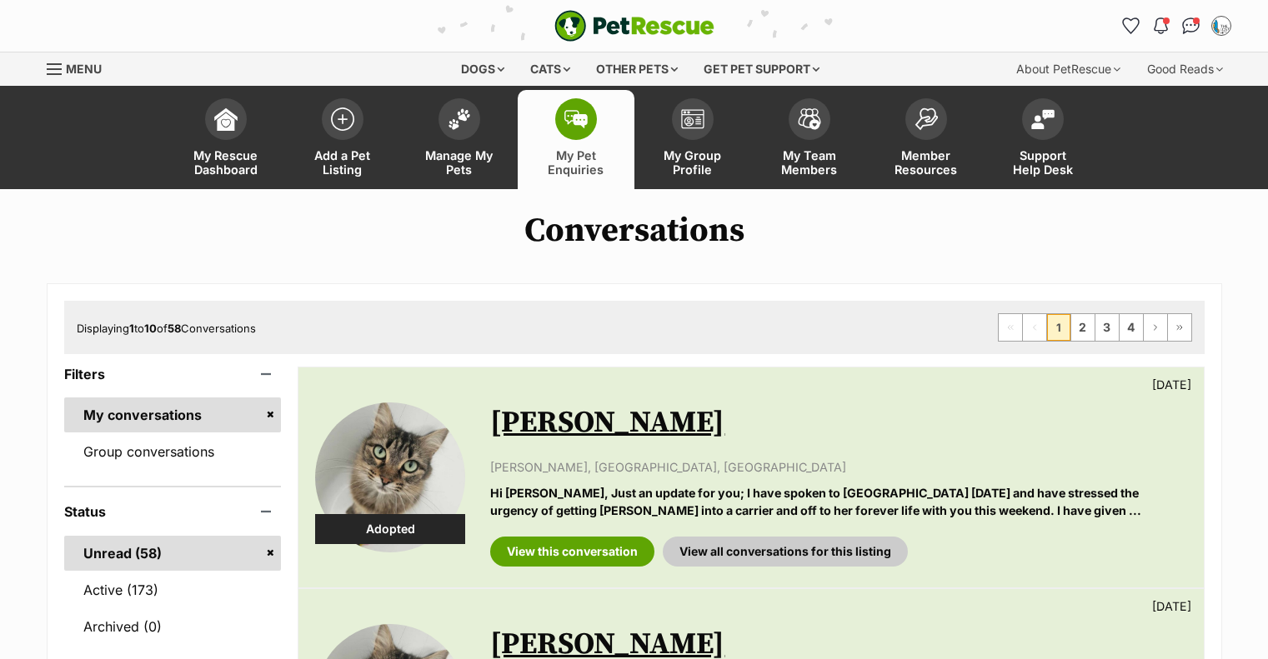  What do you see at coordinates (1131, 26) in the screenshot?
I see `a: Favourites` at bounding box center [1131, 26].